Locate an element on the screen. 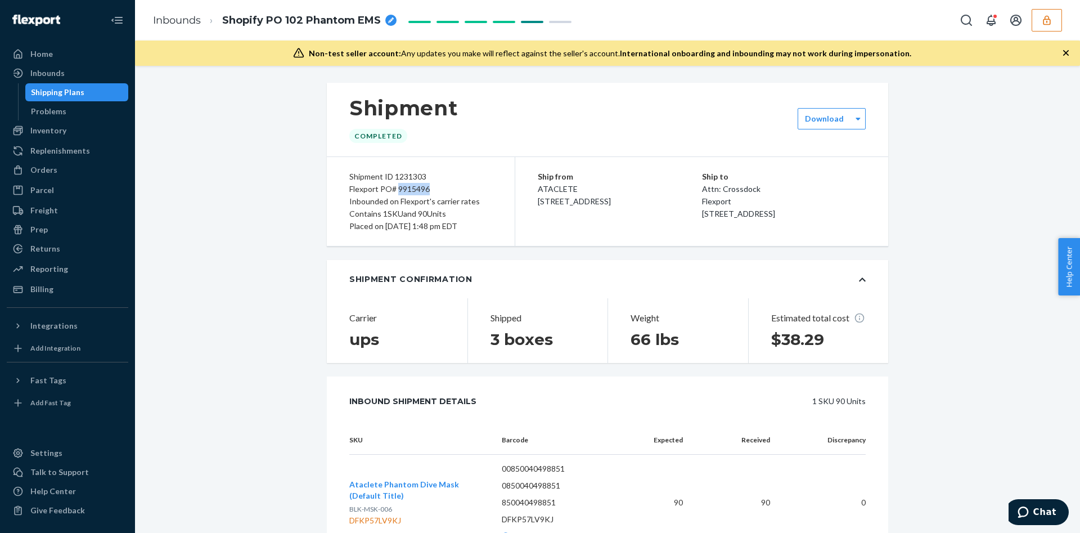  label: Download is located at coordinates (824, 119).